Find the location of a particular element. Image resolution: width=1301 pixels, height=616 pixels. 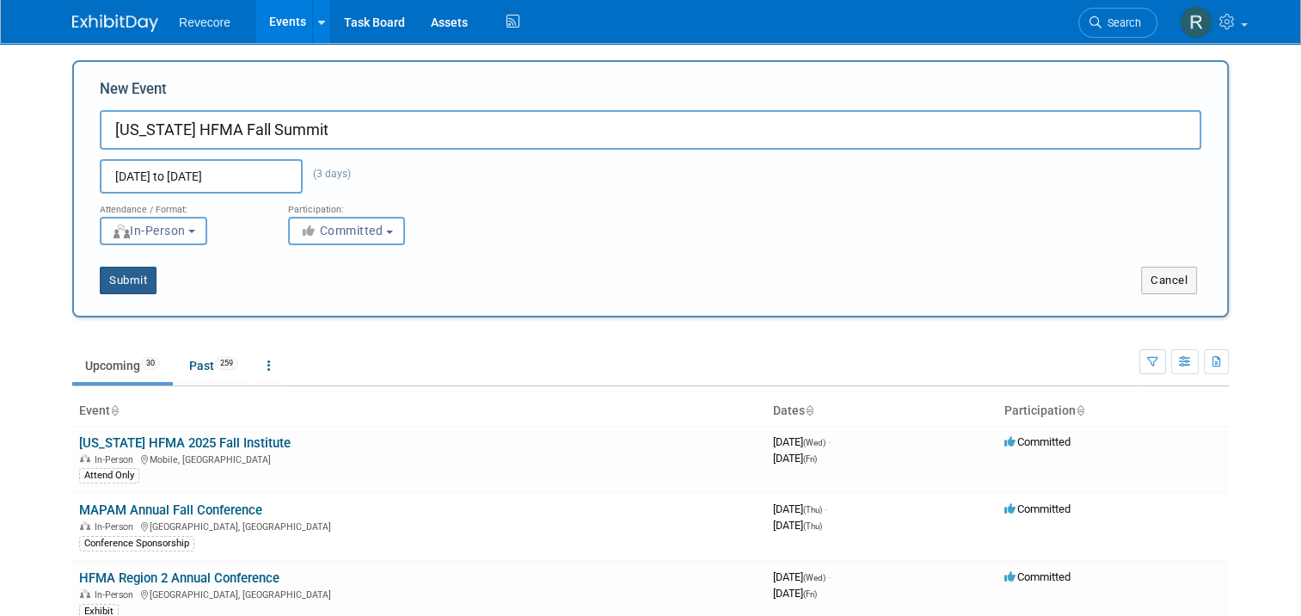

div: Attendance / Format: is located at coordinates (181, 205).